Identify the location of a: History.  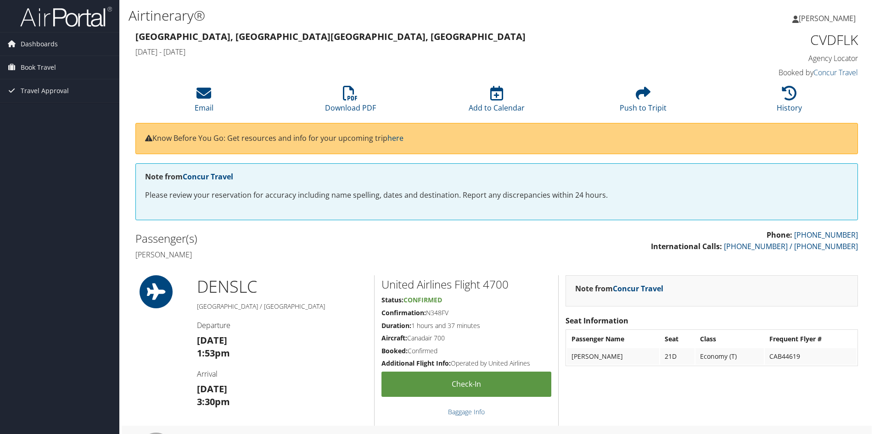
(789, 102).